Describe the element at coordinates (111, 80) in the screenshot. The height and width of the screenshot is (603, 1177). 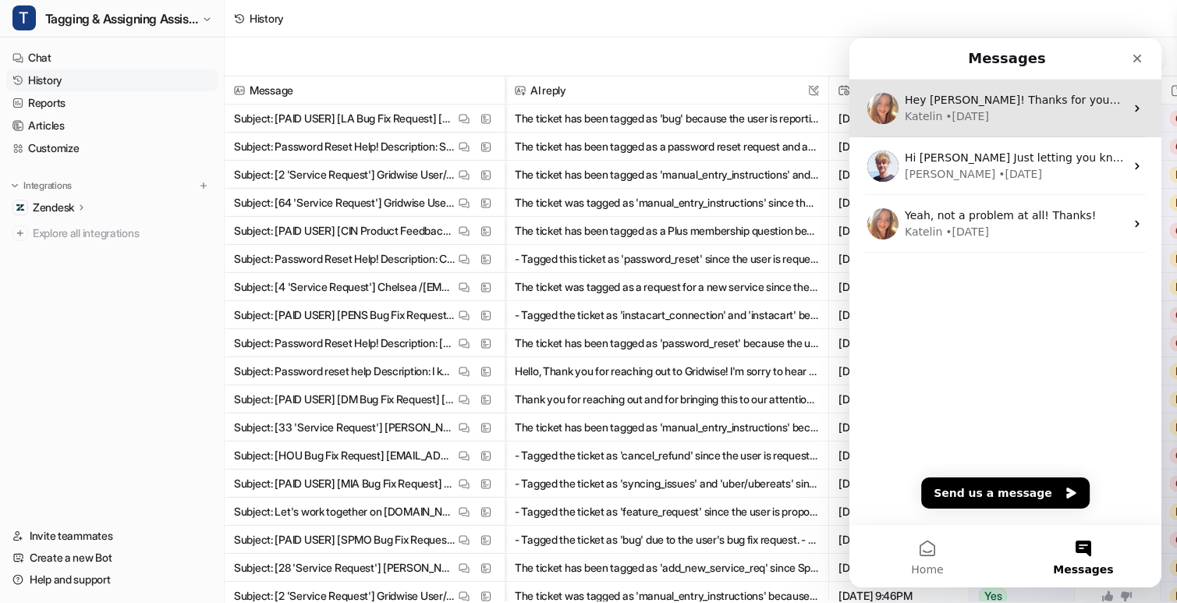
I see `a: History` at that location.